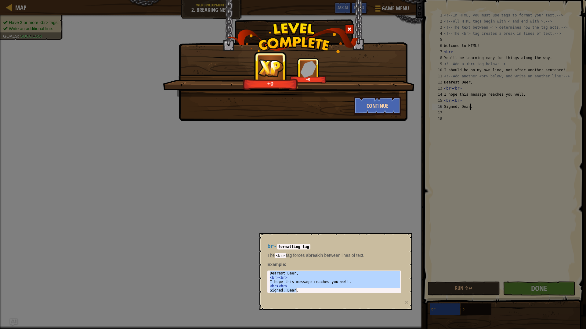 The height and width of the screenshot is (329, 586). I want to click on img: reward_icon_xp.png, so click(270, 68).